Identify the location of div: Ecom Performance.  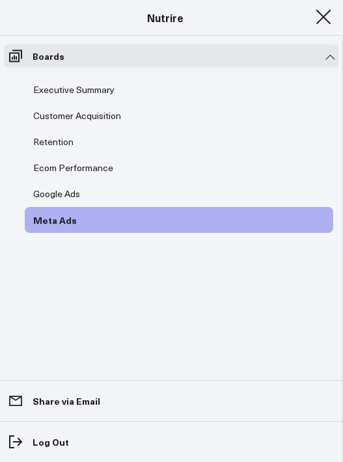
(73, 168).